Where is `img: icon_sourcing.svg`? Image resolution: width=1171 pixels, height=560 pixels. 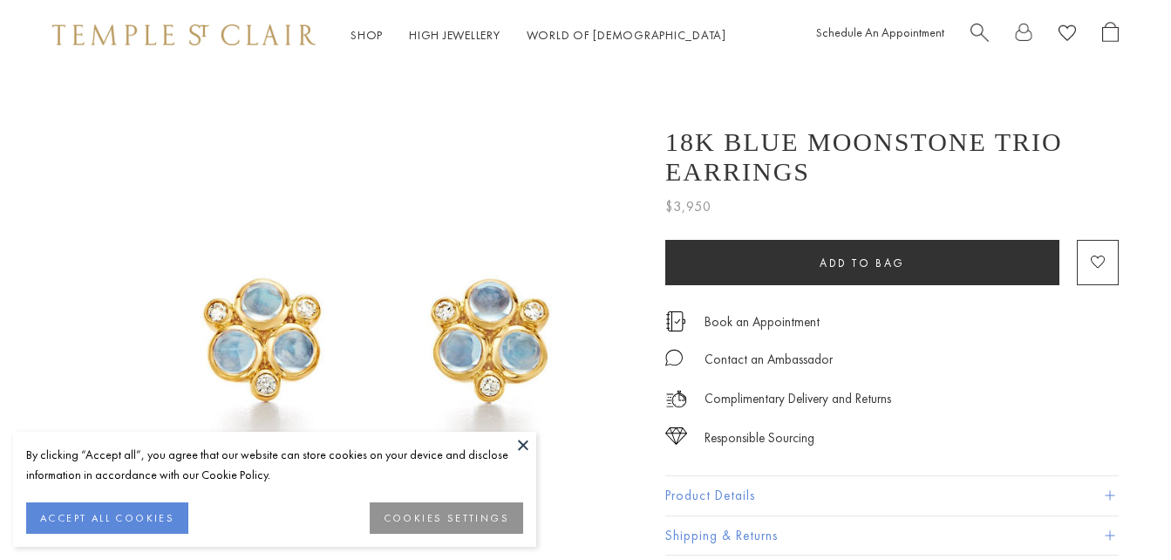
img: icon_sourcing.svg is located at coordinates (676, 436).